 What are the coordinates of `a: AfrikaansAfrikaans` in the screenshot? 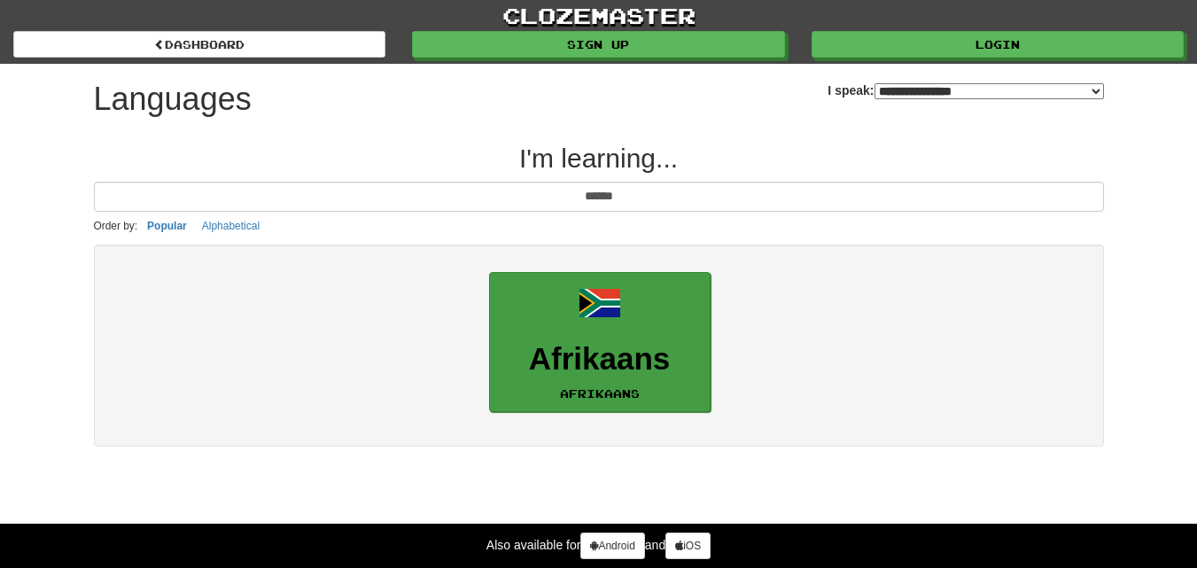 It's located at (600, 342).